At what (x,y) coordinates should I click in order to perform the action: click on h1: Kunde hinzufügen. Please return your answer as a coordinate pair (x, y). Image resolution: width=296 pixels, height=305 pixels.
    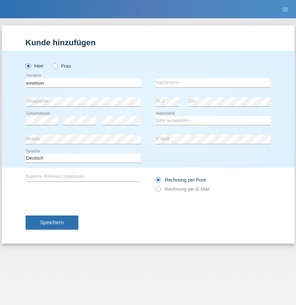
    Looking at the image, I should click on (148, 42).